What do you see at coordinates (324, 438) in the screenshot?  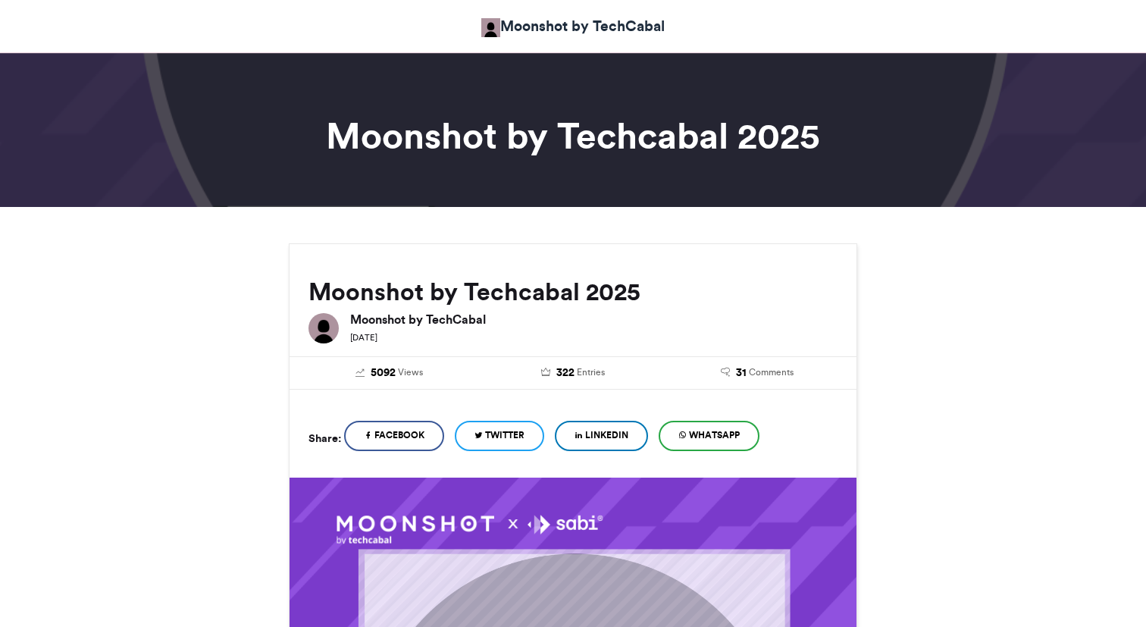 I see `h5: Share:` at bounding box center [324, 438].